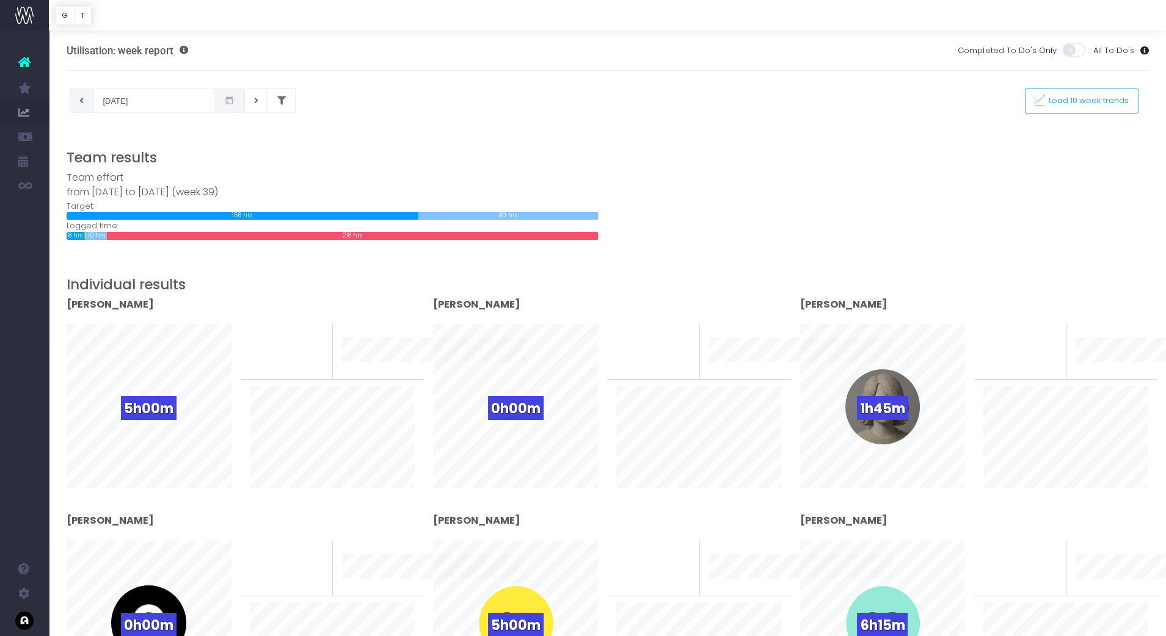  What do you see at coordinates (607, 285) in the screenshot?
I see `h3: Individual results` at bounding box center [607, 285].